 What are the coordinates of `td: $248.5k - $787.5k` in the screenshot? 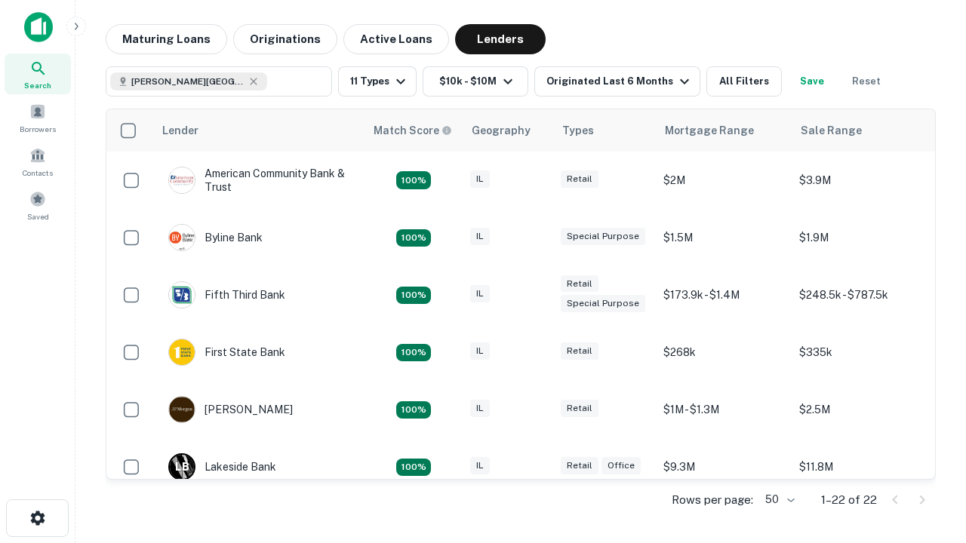 It's located at (859, 295).